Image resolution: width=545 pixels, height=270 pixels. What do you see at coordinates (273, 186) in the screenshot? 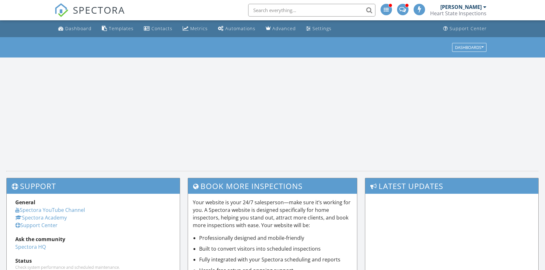
I see `h3: Book More Inspections` at bounding box center [273, 186].